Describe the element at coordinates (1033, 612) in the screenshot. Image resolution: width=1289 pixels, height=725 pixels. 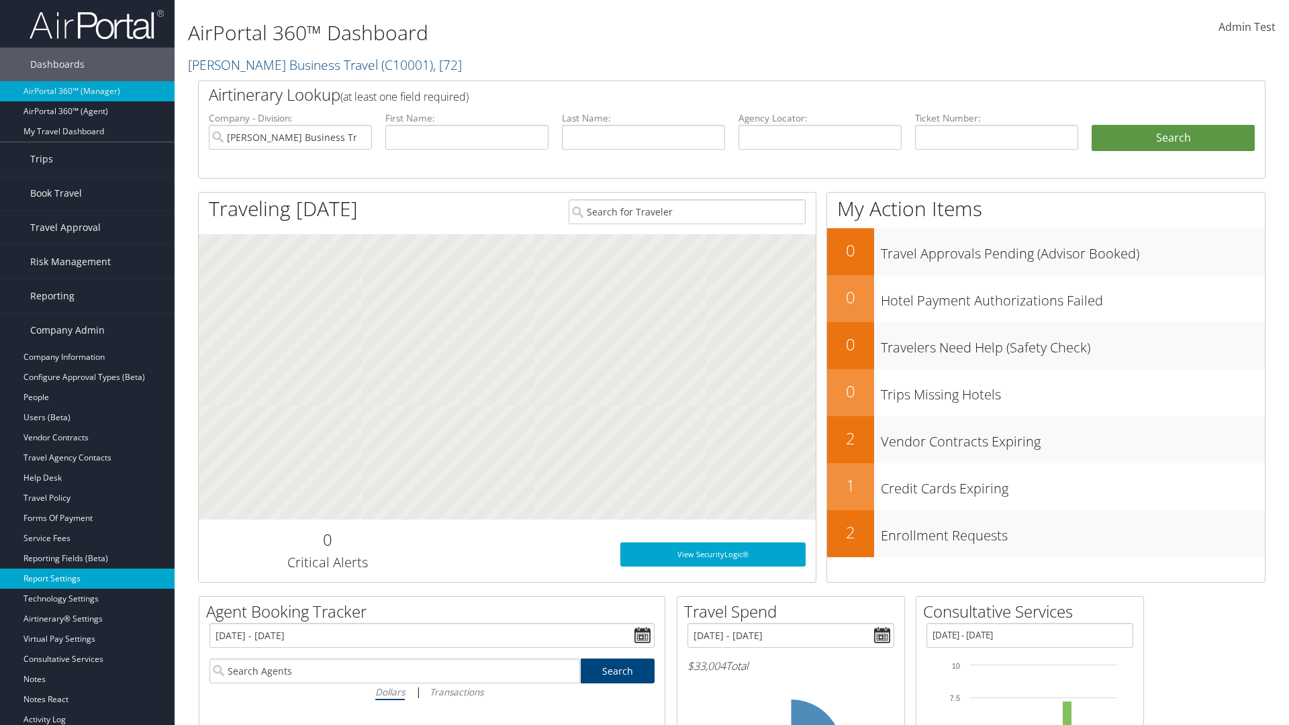
I see `h2: Consultative Services` at that location.